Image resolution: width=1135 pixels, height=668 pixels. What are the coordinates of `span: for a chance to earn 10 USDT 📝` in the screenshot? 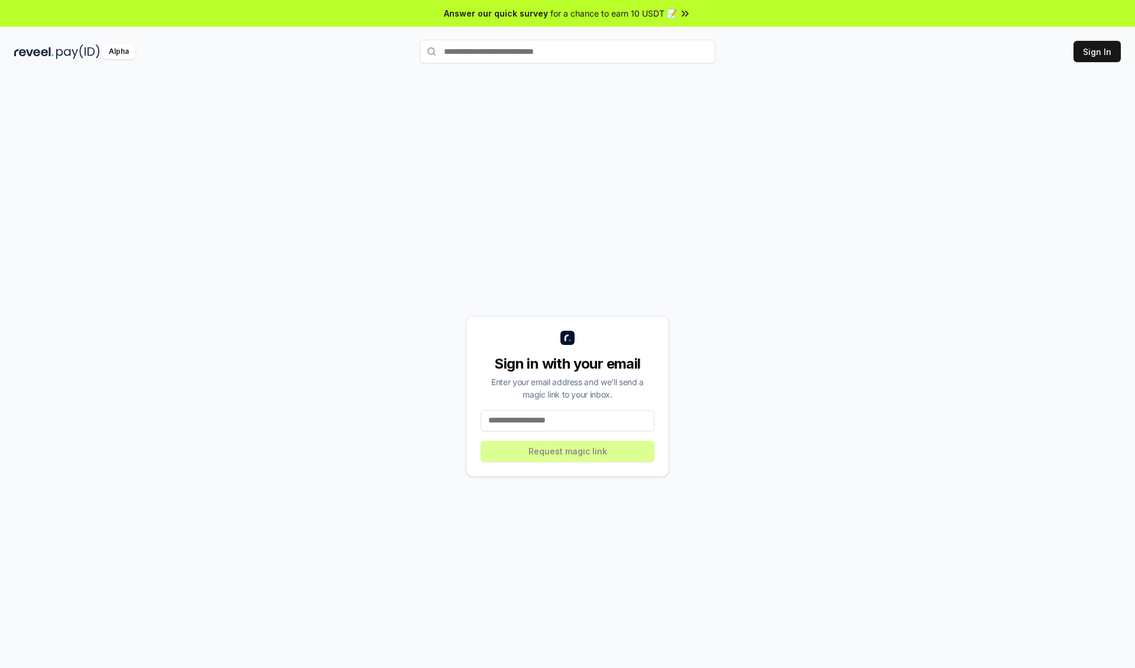 It's located at (614, 13).